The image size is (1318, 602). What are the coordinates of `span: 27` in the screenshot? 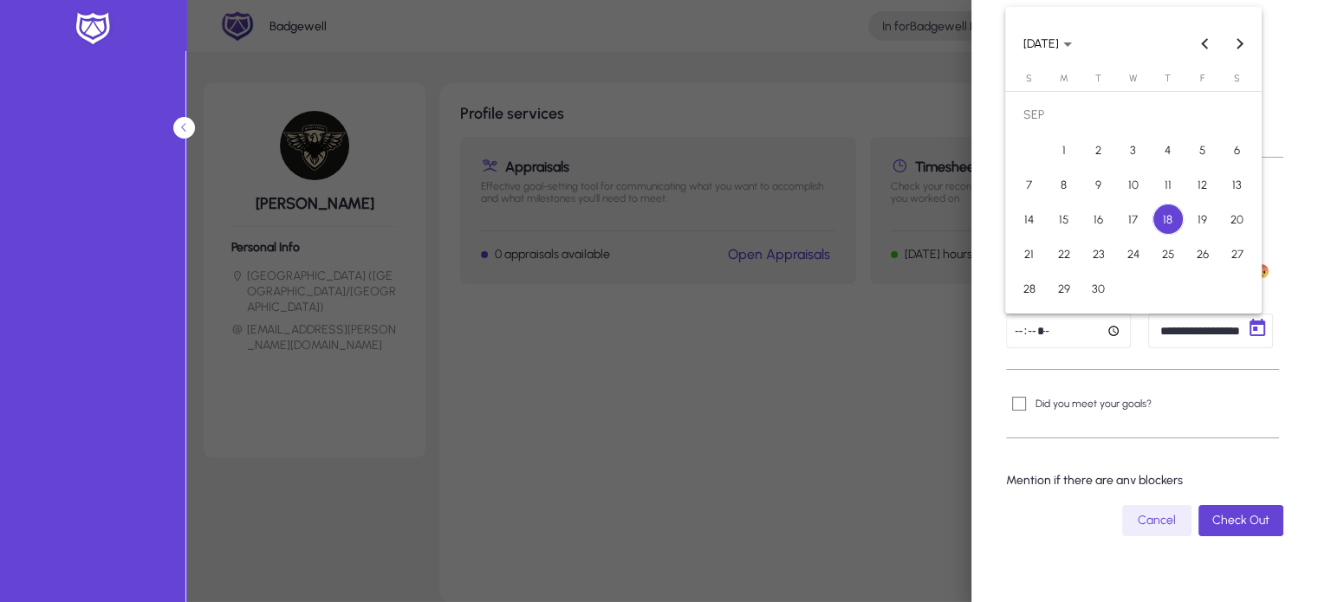 It's located at (1237, 254).